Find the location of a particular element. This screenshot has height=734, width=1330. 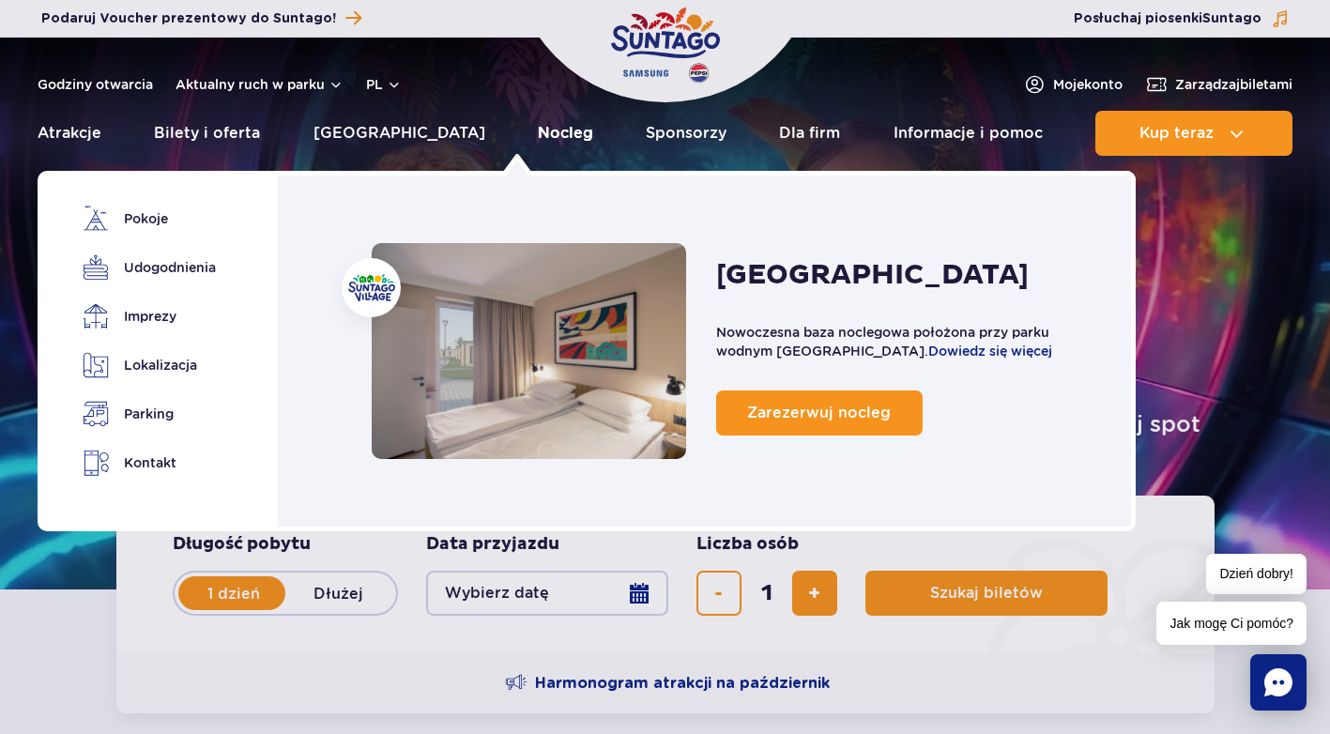

a: Dowiedz się więcej is located at coordinates (990, 351).